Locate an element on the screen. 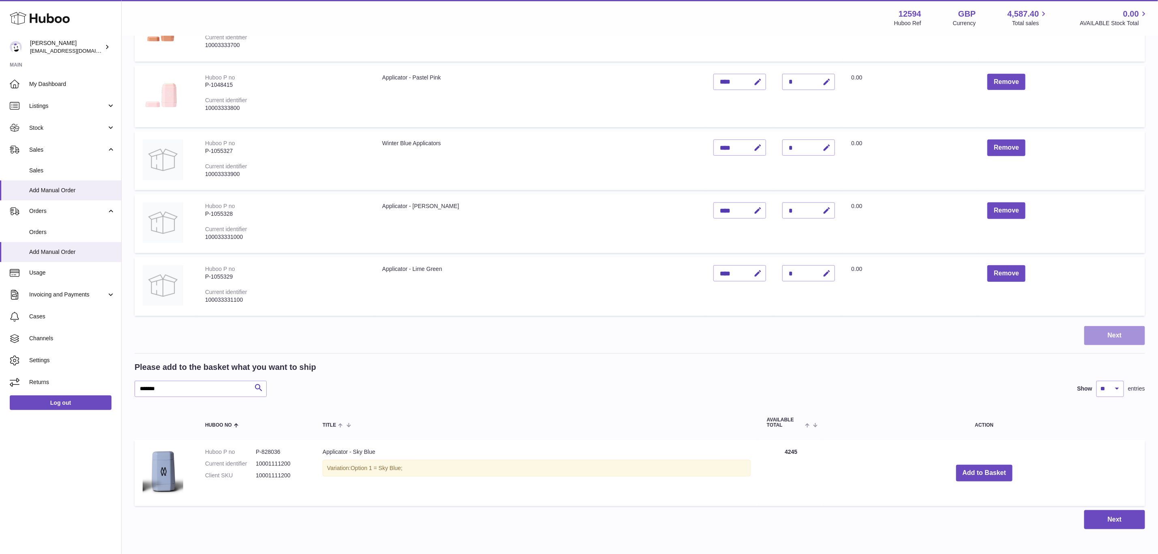 This screenshot has height=554, width=1158. img: Applicator - Tiffany Blue is located at coordinates (163, 222).